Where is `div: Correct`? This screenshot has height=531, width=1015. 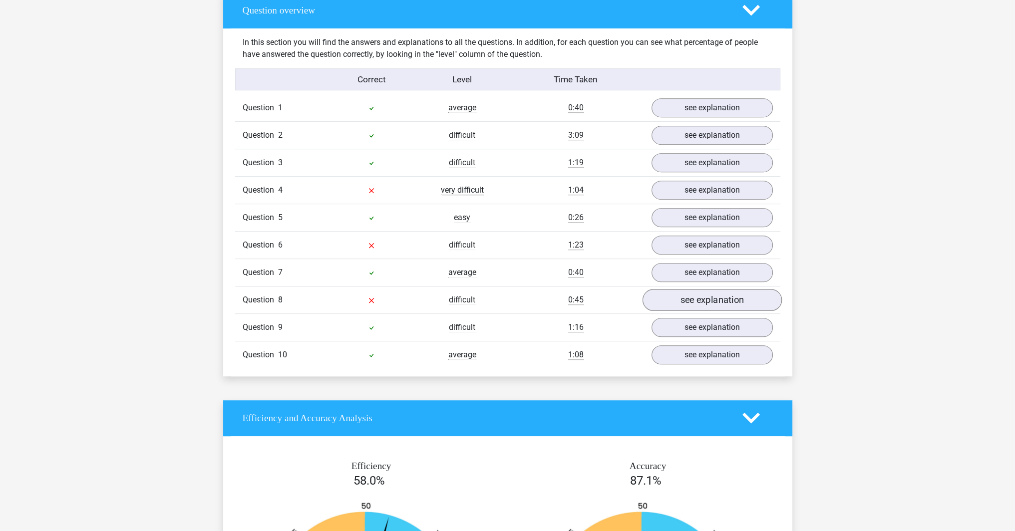
div: Correct is located at coordinates (372, 79).